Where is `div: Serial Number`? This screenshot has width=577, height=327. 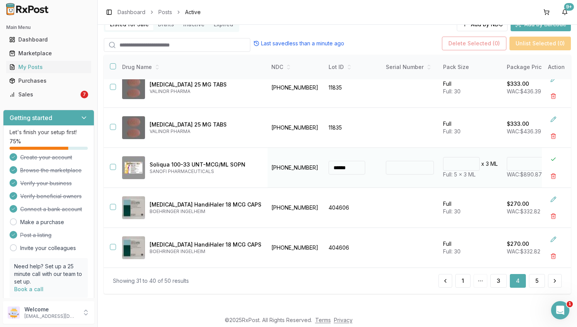 div: Serial Number is located at coordinates (410, 67).